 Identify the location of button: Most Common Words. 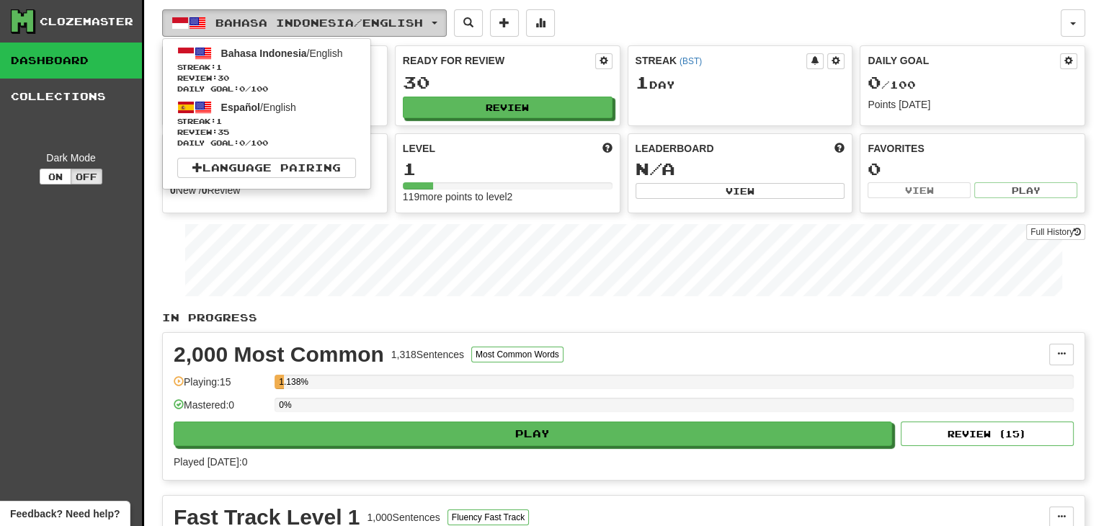
(517, 354).